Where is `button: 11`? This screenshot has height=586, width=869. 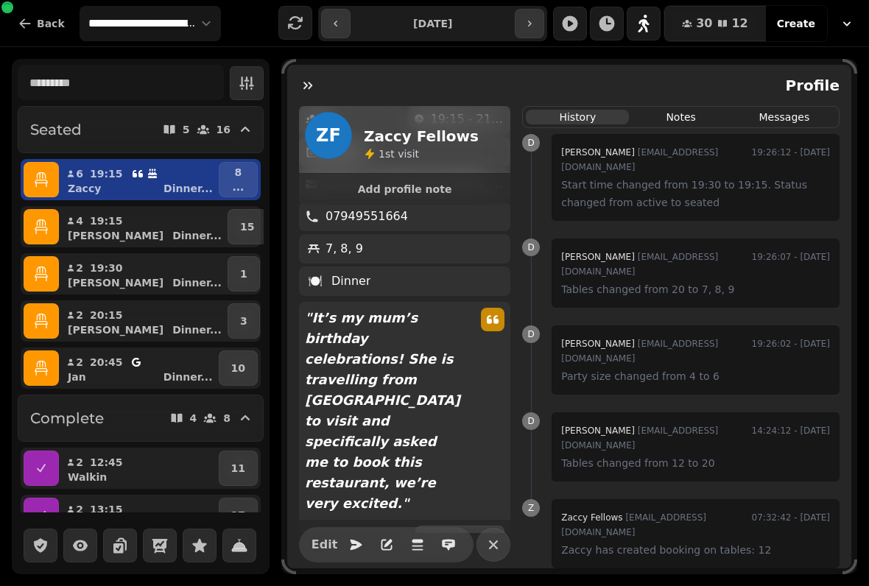 button: 11 is located at coordinates (238, 469).